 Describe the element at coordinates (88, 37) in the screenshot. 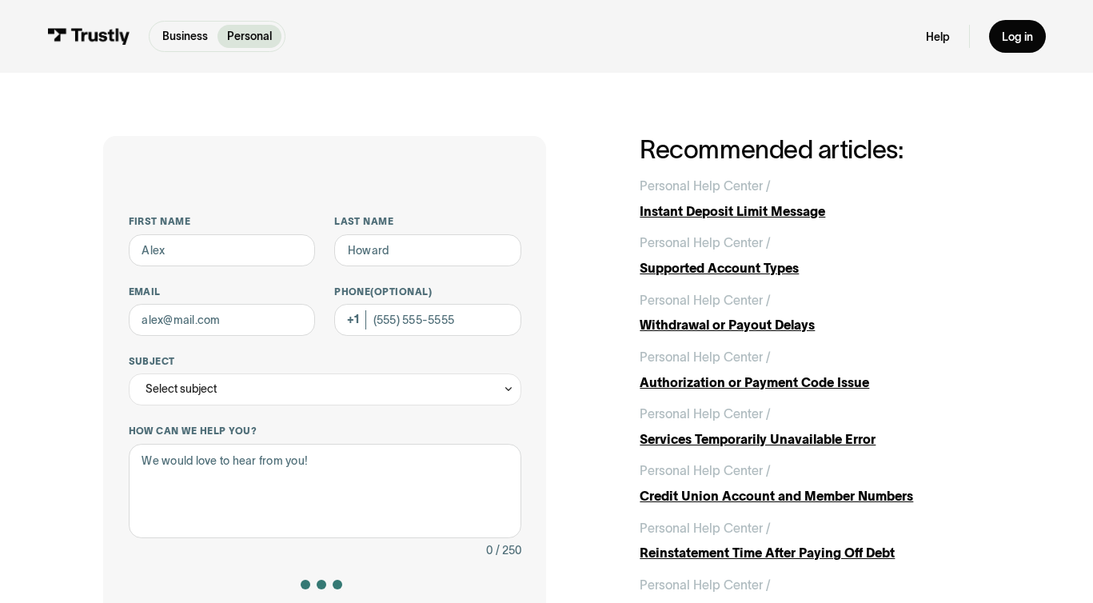

I see `img: Trustly Logo` at that location.